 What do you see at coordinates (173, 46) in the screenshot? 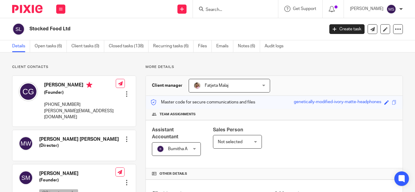
I see `a: Recurring tasks (6)` at bounding box center [173, 46].